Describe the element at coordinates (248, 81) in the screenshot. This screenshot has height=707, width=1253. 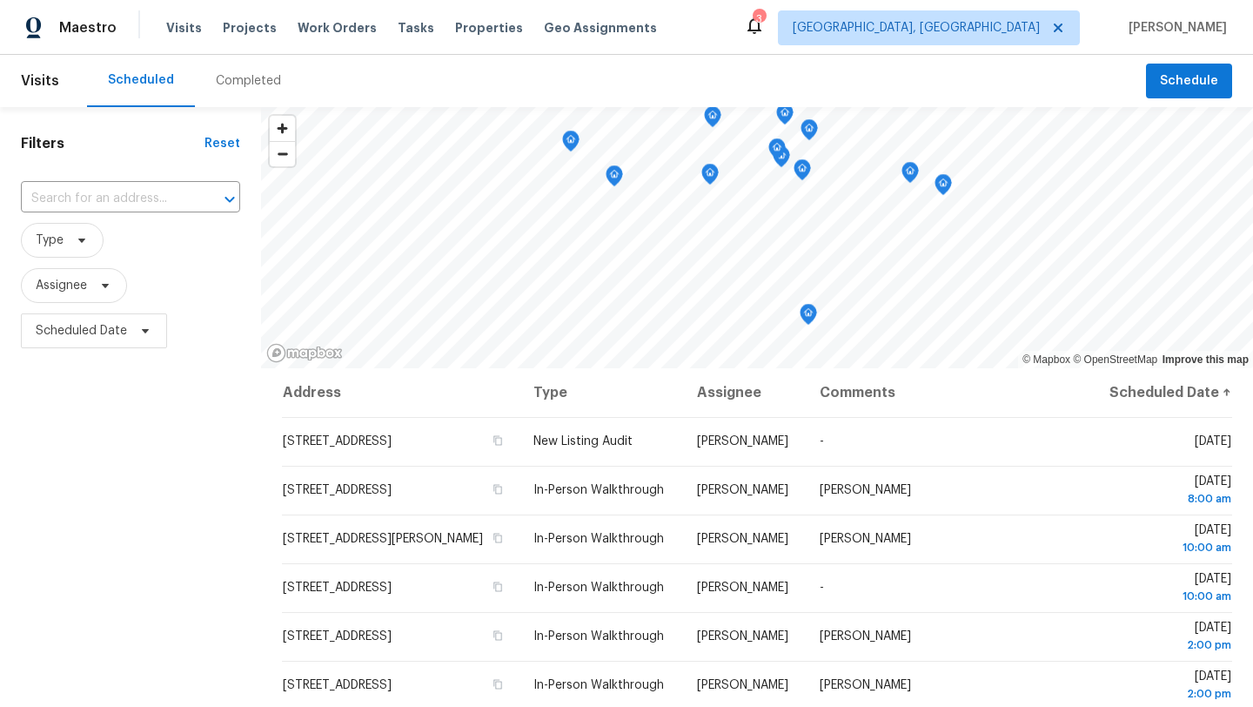
I see `div: Completed` at that location.